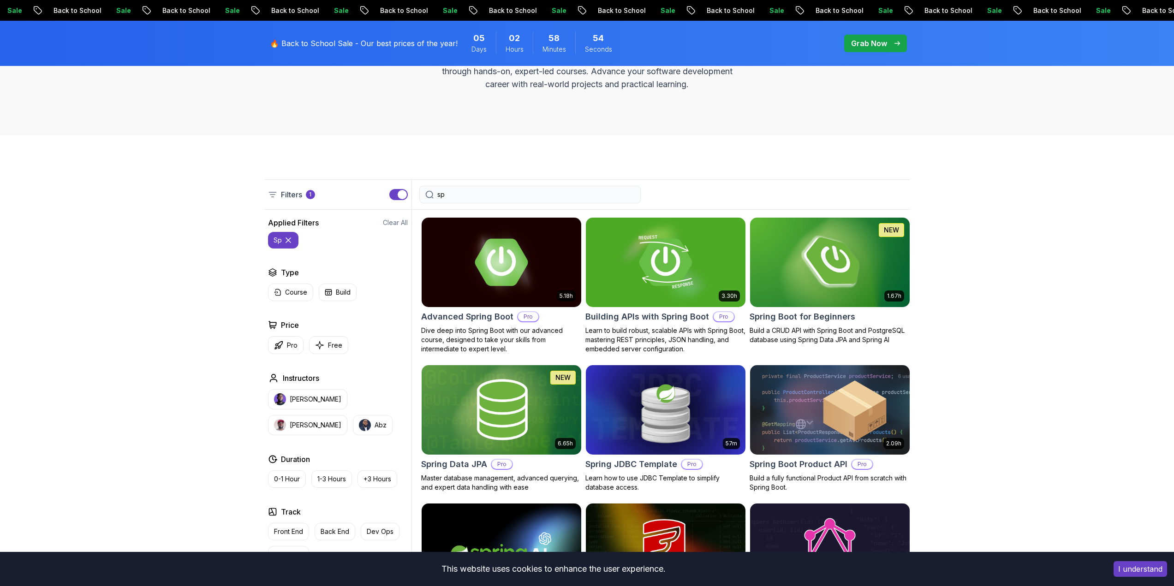  I want to click on p: 0-1 Hour, so click(287, 479).